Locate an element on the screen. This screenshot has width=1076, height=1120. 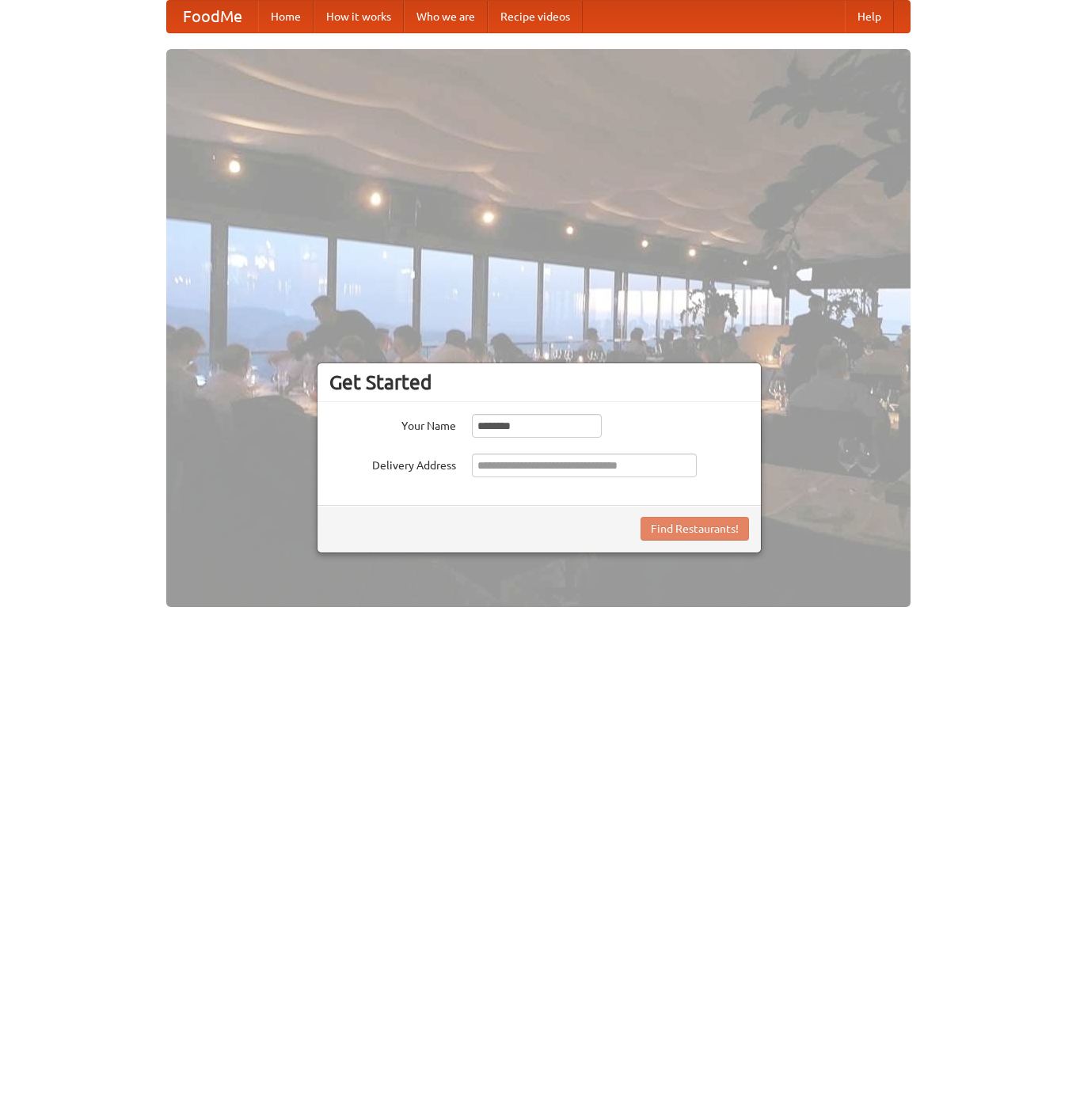
a: Who we are is located at coordinates (446, 17).